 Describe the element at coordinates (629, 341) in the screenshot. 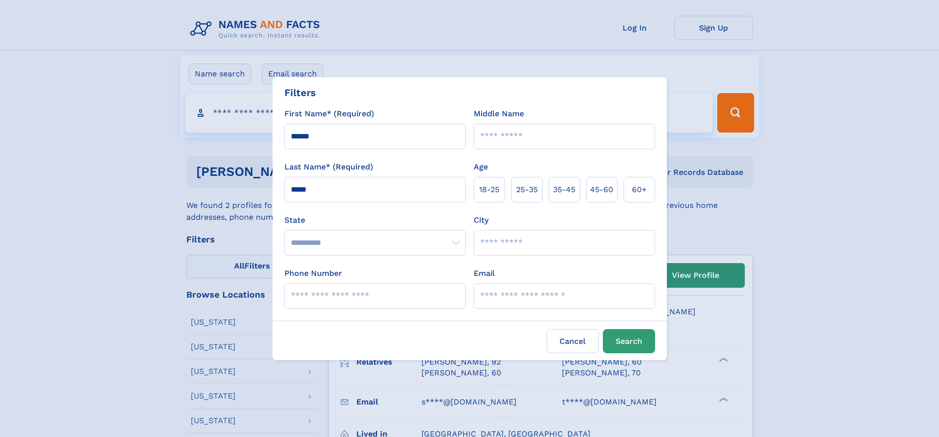

I see `button: Search` at that location.